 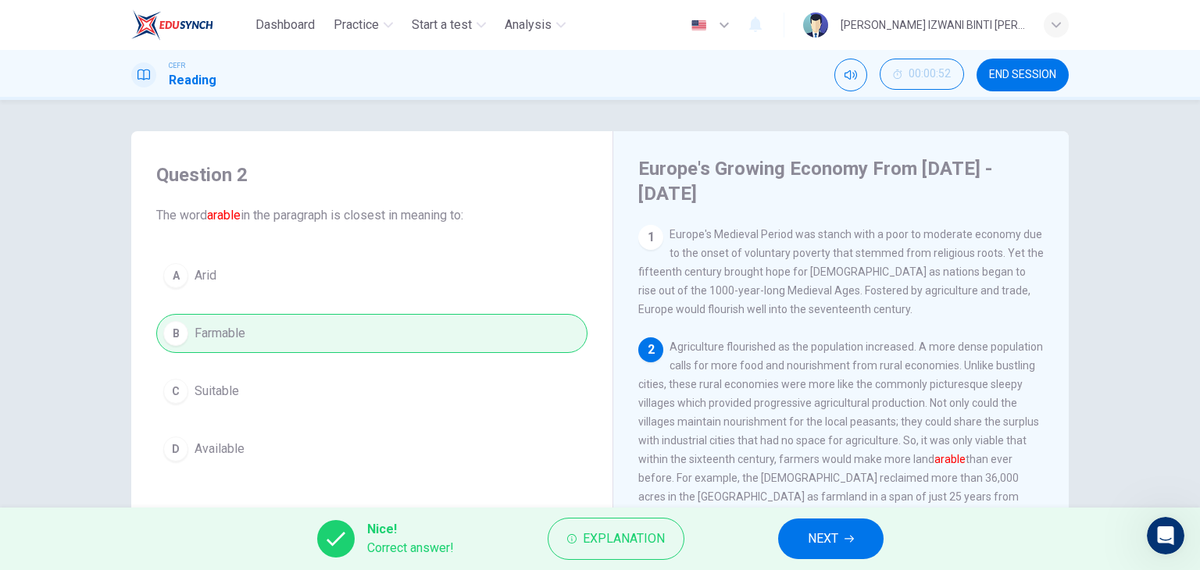 I want to click on h4: Question 2, so click(x=372, y=175).